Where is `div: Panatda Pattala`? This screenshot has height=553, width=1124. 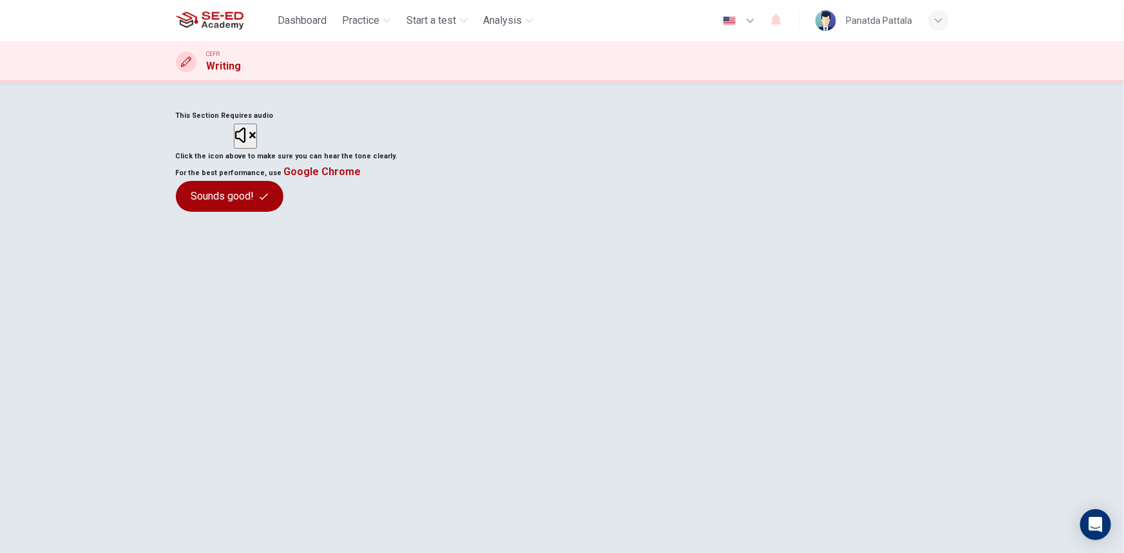
div: Panatda Pattala is located at coordinates (879, 21).